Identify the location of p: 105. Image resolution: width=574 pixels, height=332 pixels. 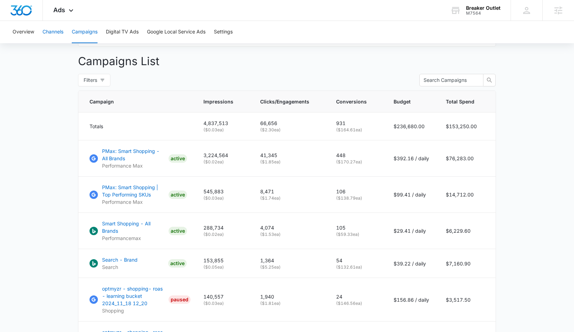
(356, 227).